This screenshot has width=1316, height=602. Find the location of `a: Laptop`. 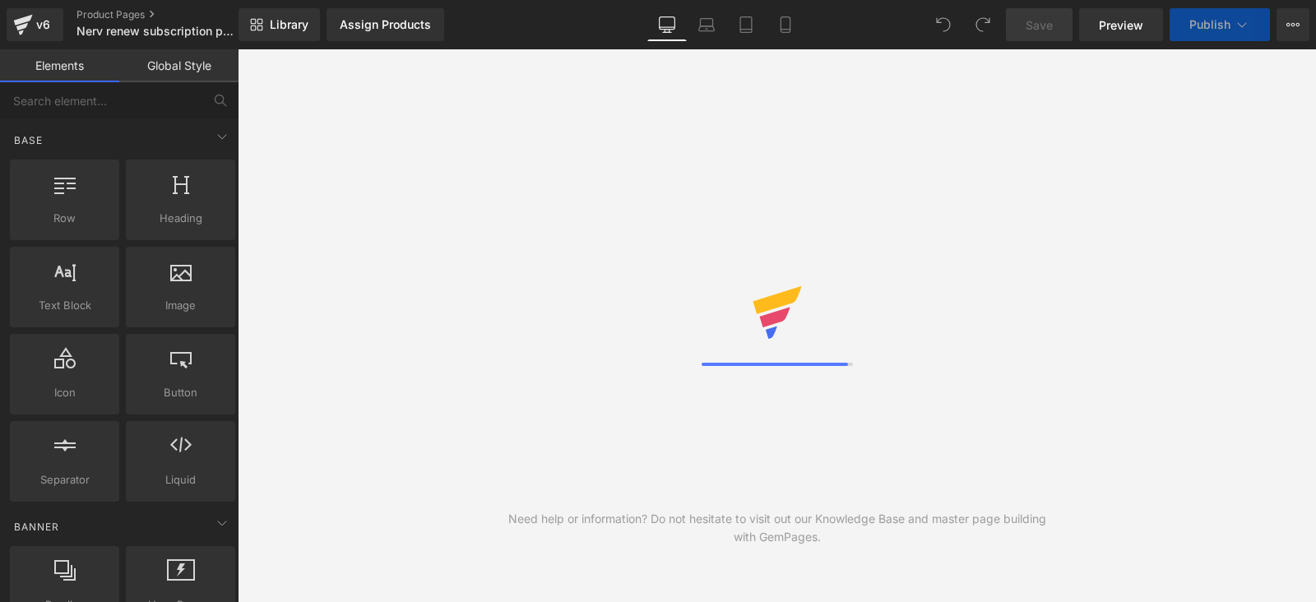

a: Laptop is located at coordinates (706, 25).